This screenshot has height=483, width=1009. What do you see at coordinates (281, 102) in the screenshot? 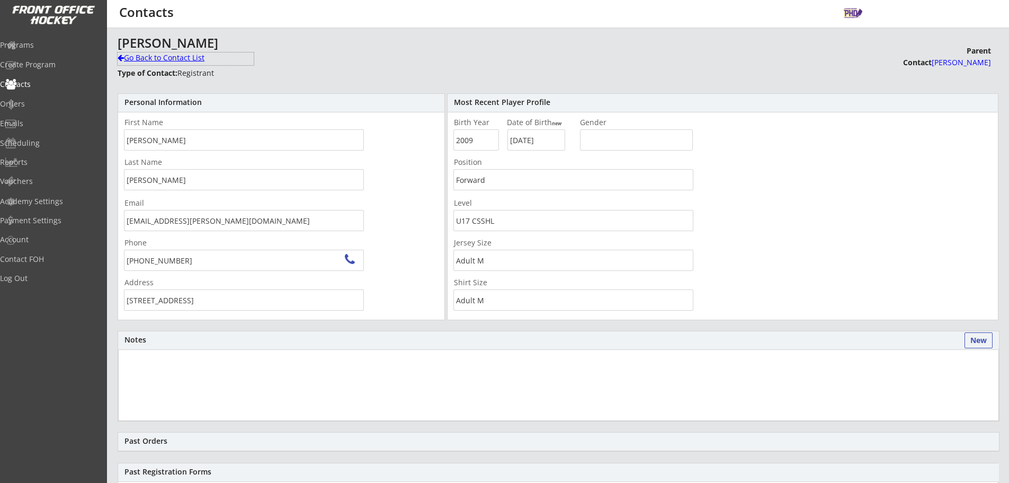
I see `div: Personal Information` at bounding box center [281, 102].